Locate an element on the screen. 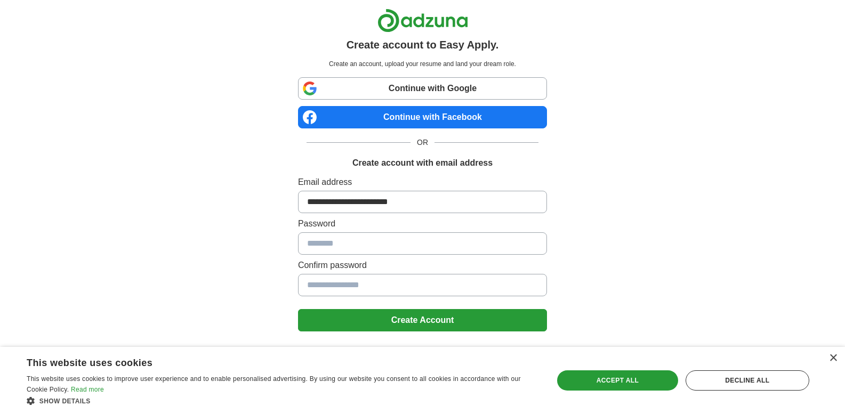 The width and height of the screenshot is (845, 414). div: Decline all is located at coordinates (747, 381).